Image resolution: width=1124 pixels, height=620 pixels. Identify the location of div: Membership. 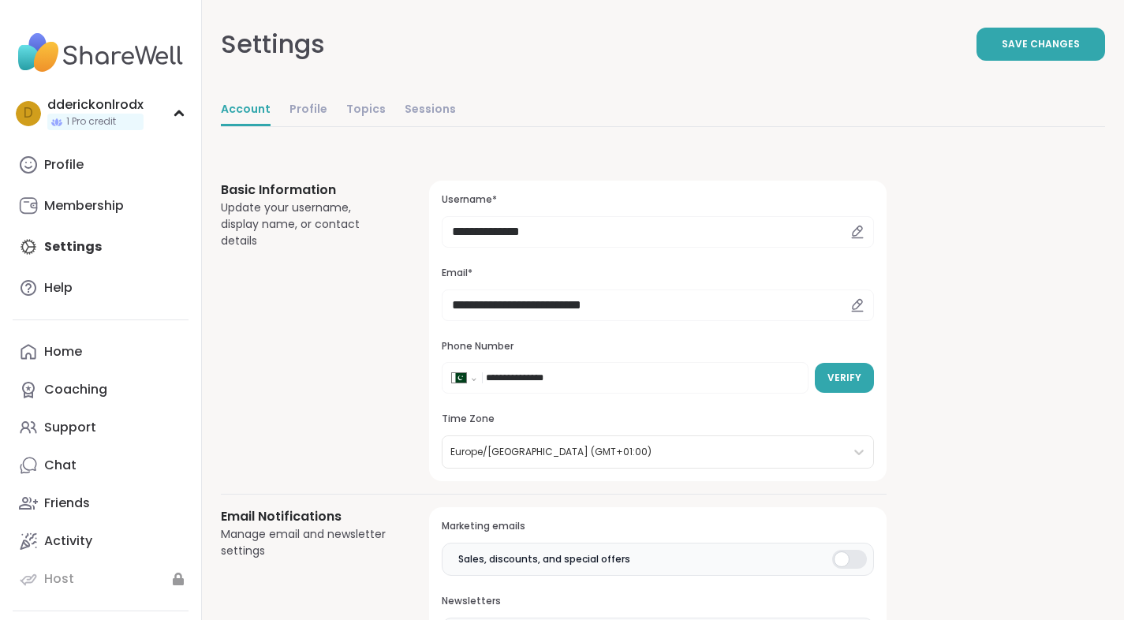
(84, 206).